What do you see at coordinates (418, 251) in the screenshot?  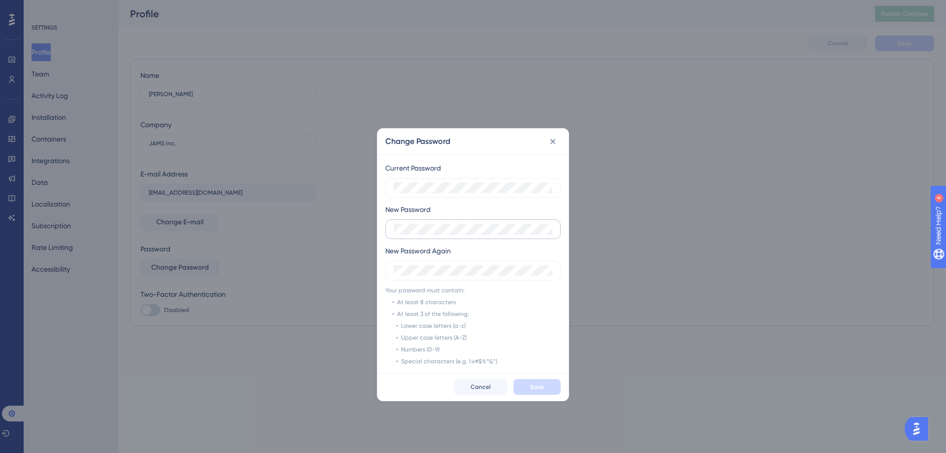 I see `div: New Password Again` at bounding box center [418, 251].